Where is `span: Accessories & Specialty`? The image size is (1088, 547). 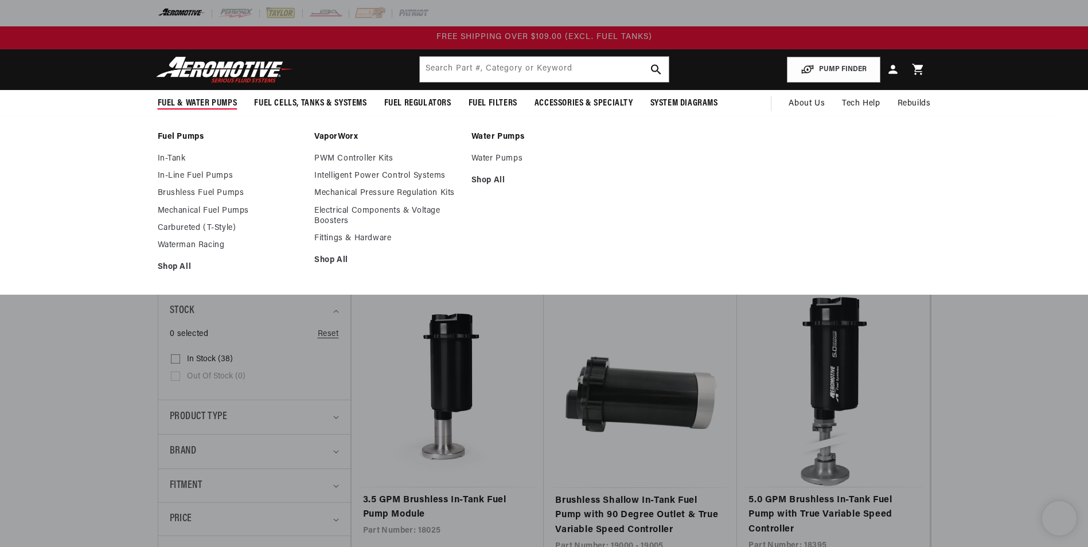 span: Accessories & Specialty is located at coordinates (584, 103).